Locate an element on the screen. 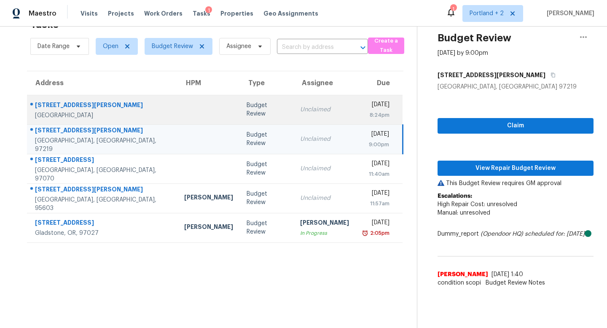  div: Dummy_report is located at coordinates (516, 234).